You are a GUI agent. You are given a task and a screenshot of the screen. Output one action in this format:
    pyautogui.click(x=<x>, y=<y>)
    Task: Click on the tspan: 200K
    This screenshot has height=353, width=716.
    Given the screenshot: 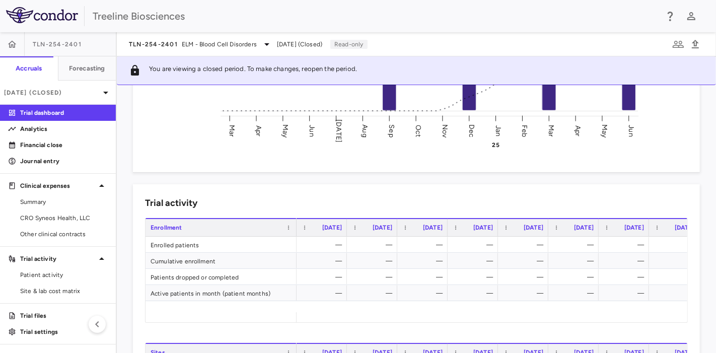 What is the action you would take?
    pyautogui.click(x=187, y=81)
    